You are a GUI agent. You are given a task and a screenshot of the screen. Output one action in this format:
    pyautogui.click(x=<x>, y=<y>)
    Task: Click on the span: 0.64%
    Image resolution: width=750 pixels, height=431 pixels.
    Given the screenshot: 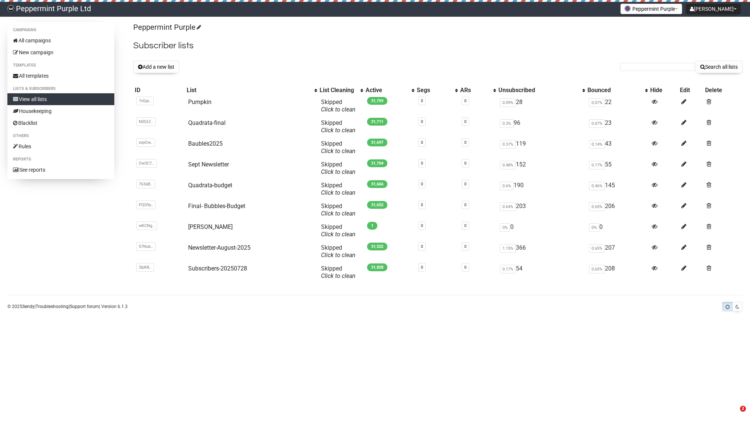 What is the action you would take?
    pyautogui.click(x=508, y=206)
    